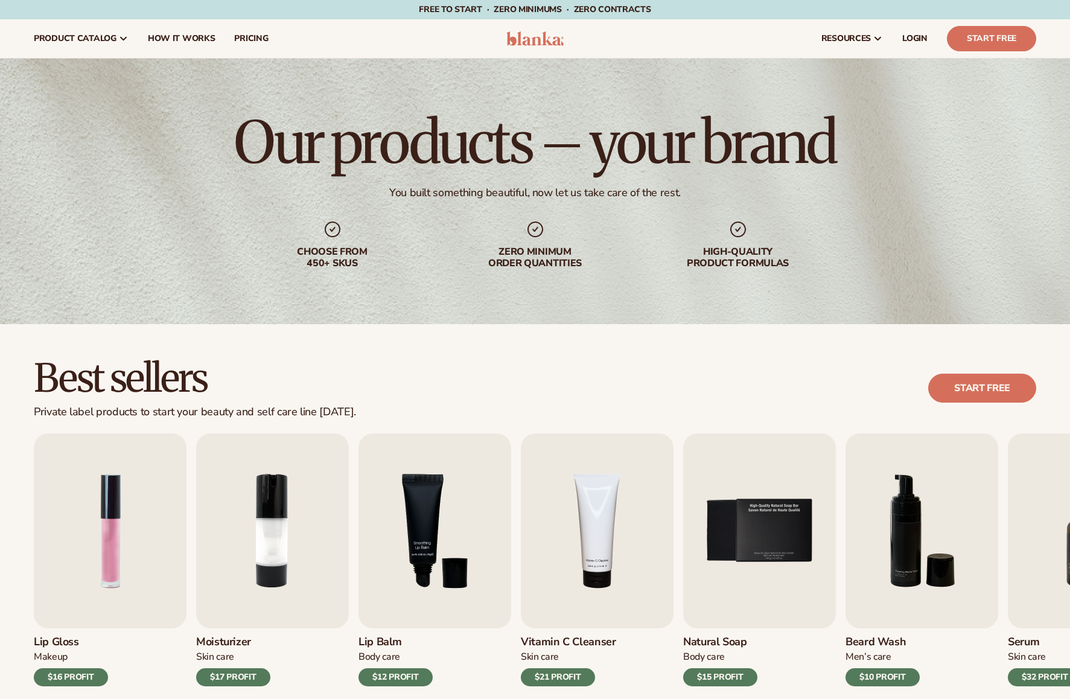 The image size is (1070, 699). What do you see at coordinates (435, 560) in the screenshot?
I see `a: 3 / 9` at bounding box center [435, 560].